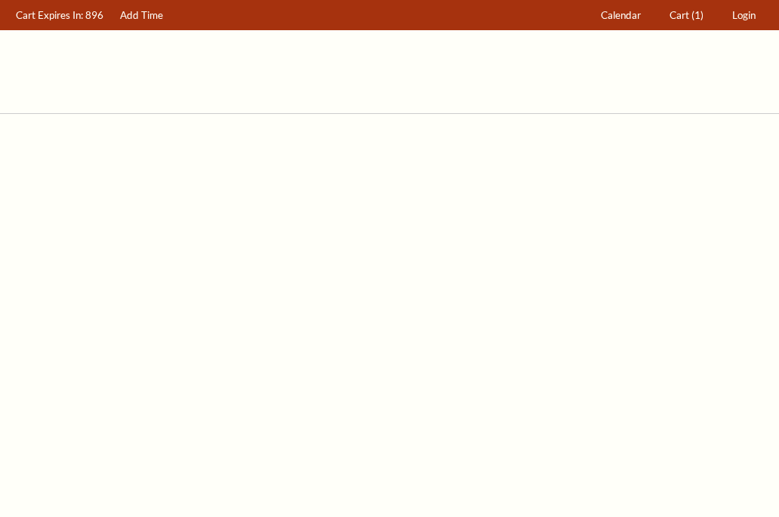  Describe the element at coordinates (680, 15) in the screenshot. I see `span: Cart` at that location.